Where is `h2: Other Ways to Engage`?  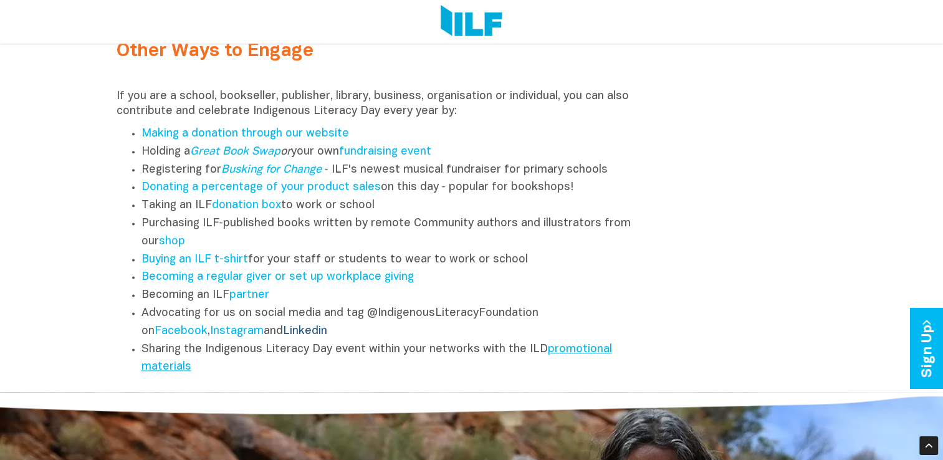 h2: Other Ways to Engage is located at coordinates (381, 51).